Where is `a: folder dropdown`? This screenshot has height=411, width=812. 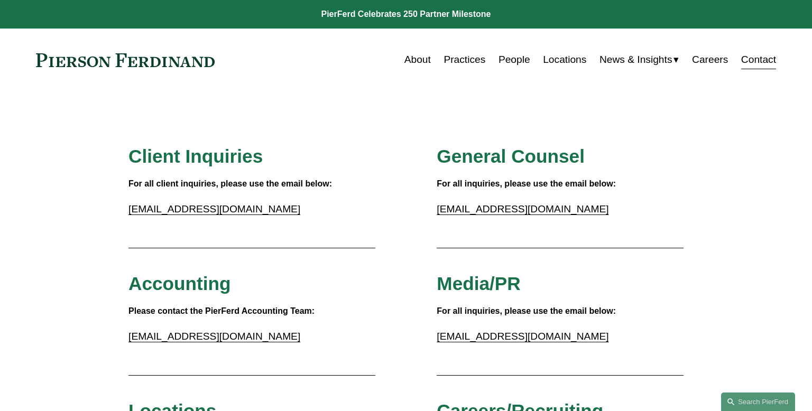
a: folder dropdown is located at coordinates (639, 60).